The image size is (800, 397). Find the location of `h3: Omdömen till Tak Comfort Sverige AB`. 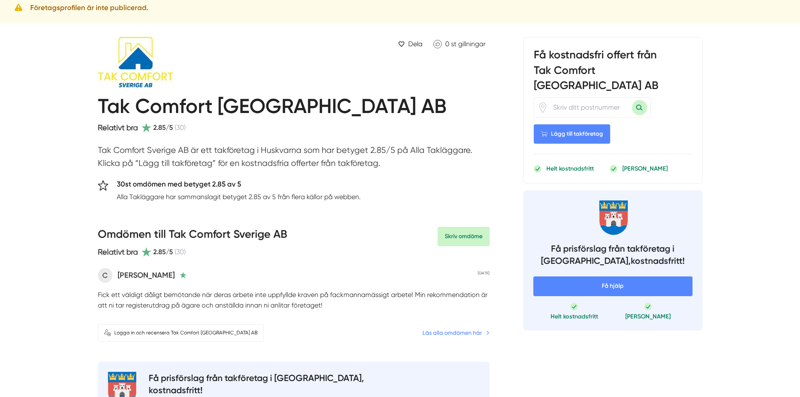

h3: Omdömen till Tak Comfort Sverige AB is located at coordinates (192, 236).